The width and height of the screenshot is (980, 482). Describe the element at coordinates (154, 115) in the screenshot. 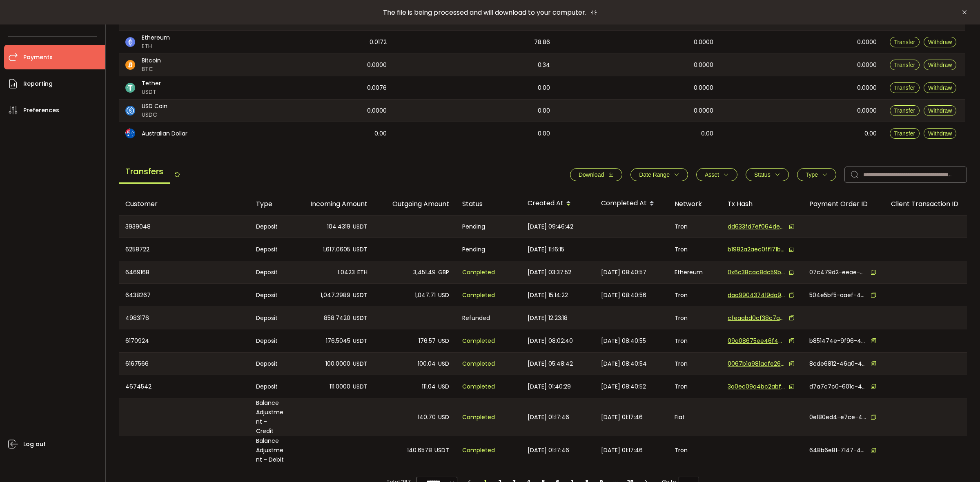

I see `span: USDC` at that location.